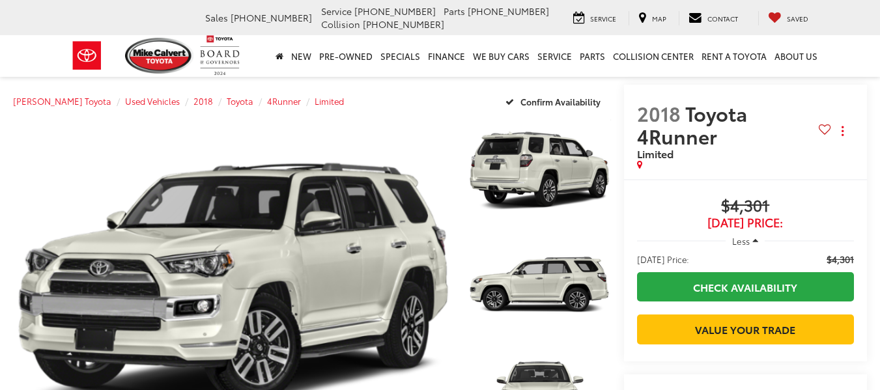  Describe the element at coordinates (87, 55) in the screenshot. I see `img: Toyota` at that location.